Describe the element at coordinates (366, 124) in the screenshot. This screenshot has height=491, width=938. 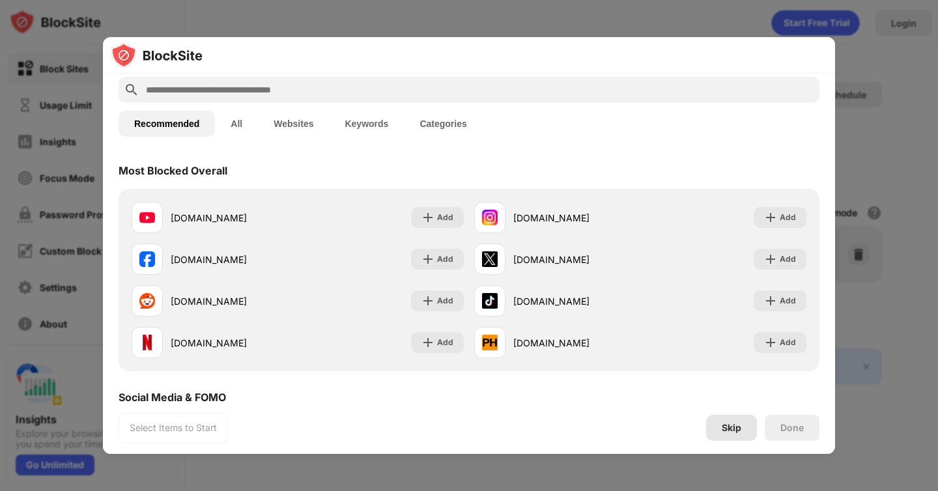
I see `button: Keywords` at that location.